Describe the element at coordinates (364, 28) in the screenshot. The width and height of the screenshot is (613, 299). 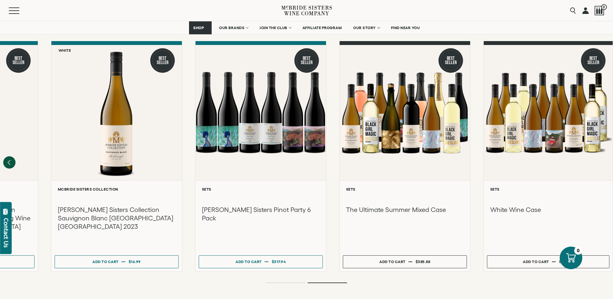
I see `span: OUR STORY` at that location.